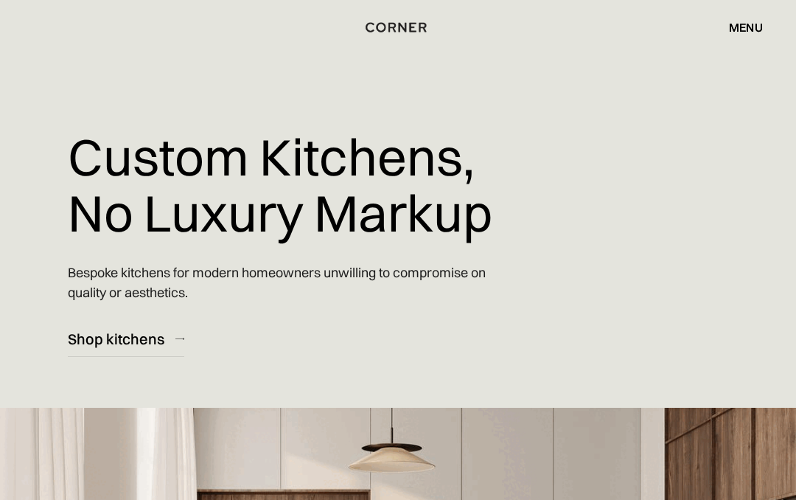 The image size is (796, 500). I want to click on a: home, so click(398, 27).